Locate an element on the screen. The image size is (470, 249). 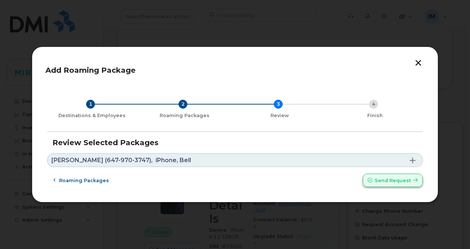
span: Roaming packages is located at coordinates (84, 180).